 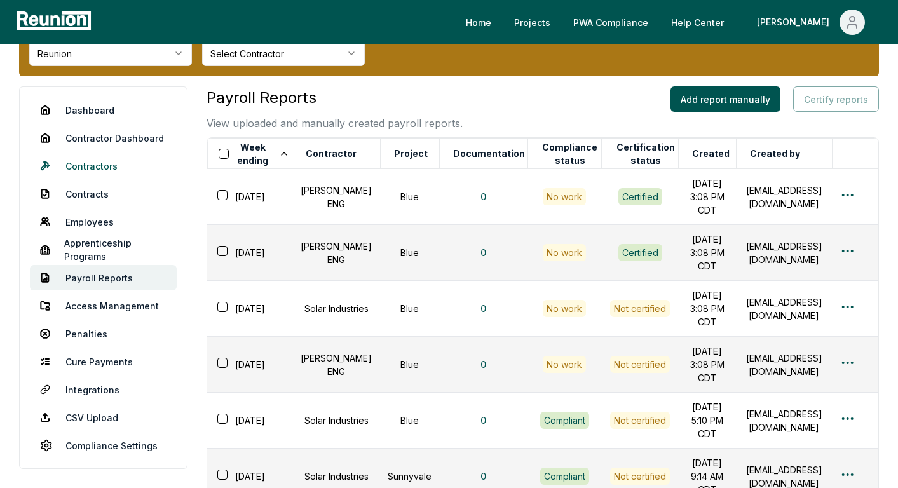 What do you see at coordinates (697, 22) in the screenshot?
I see `a: Help Center` at bounding box center [697, 22].